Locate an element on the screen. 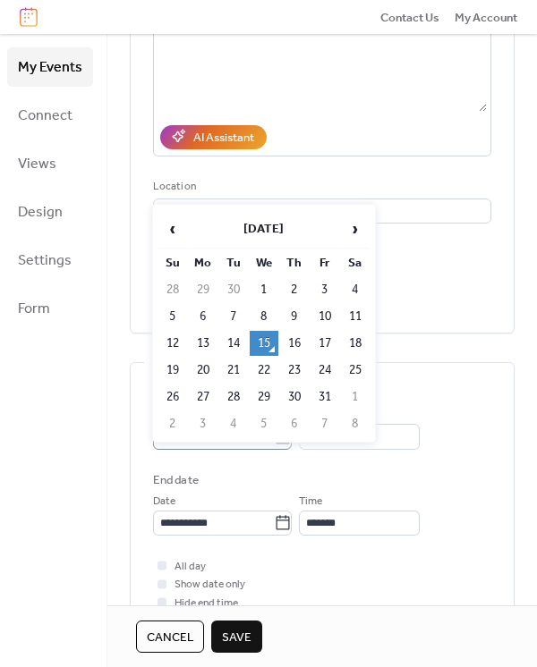 The width and height of the screenshot is (537, 667). td: 9 is located at coordinates (294, 317).